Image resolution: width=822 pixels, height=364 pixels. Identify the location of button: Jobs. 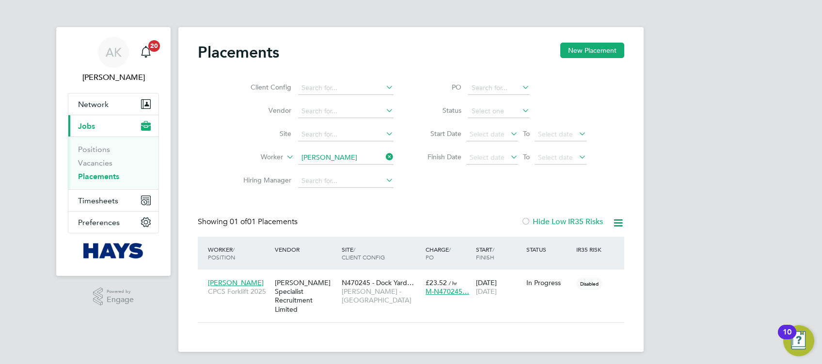
(113, 126).